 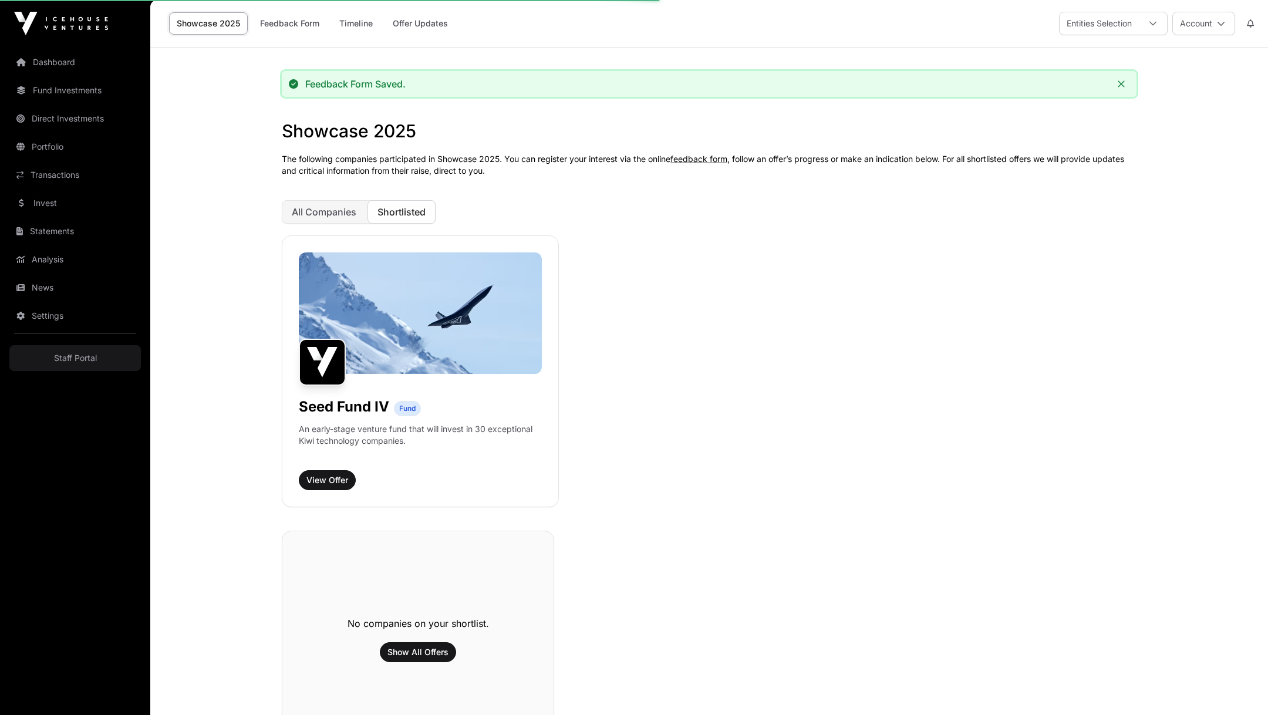 What do you see at coordinates (322, 362) in the screenshot?
I see `img: Seed Fund IV` at bounding box center [322, 362].